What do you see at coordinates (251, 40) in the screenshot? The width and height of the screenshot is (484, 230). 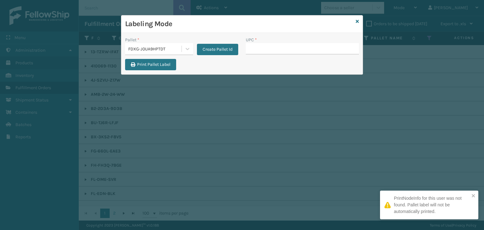 I see `label: UPC` at bounding box center [251, 40].